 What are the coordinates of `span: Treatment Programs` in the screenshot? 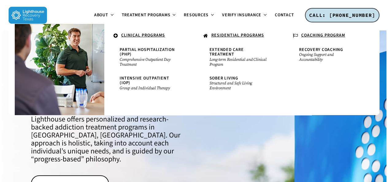 It's located at (146, 15).